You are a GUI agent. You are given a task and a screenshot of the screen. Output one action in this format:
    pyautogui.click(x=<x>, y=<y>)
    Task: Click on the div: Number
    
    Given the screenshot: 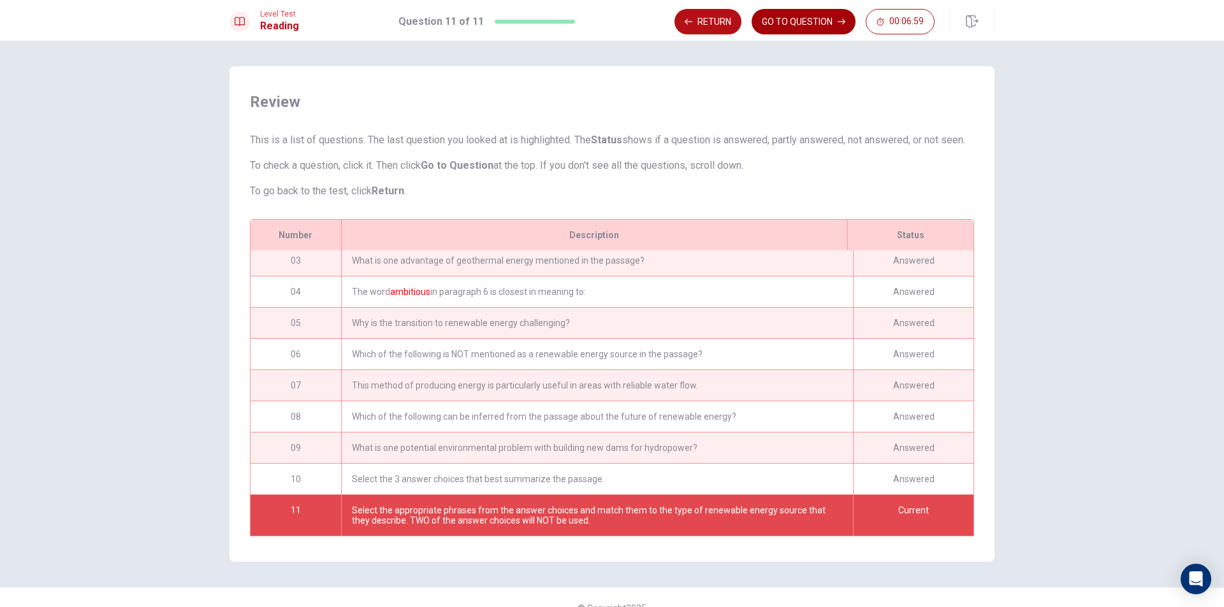 What is the action you would take?
    pyautogui.click(x=296, y=235)
    